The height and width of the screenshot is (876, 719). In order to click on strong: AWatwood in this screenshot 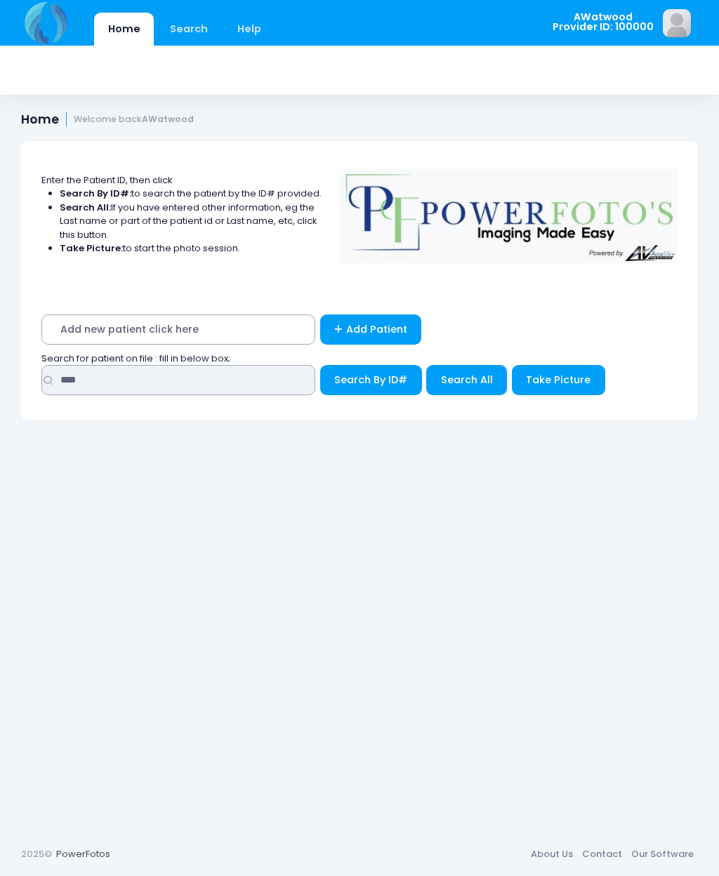, I will do `click(168, 119)`.